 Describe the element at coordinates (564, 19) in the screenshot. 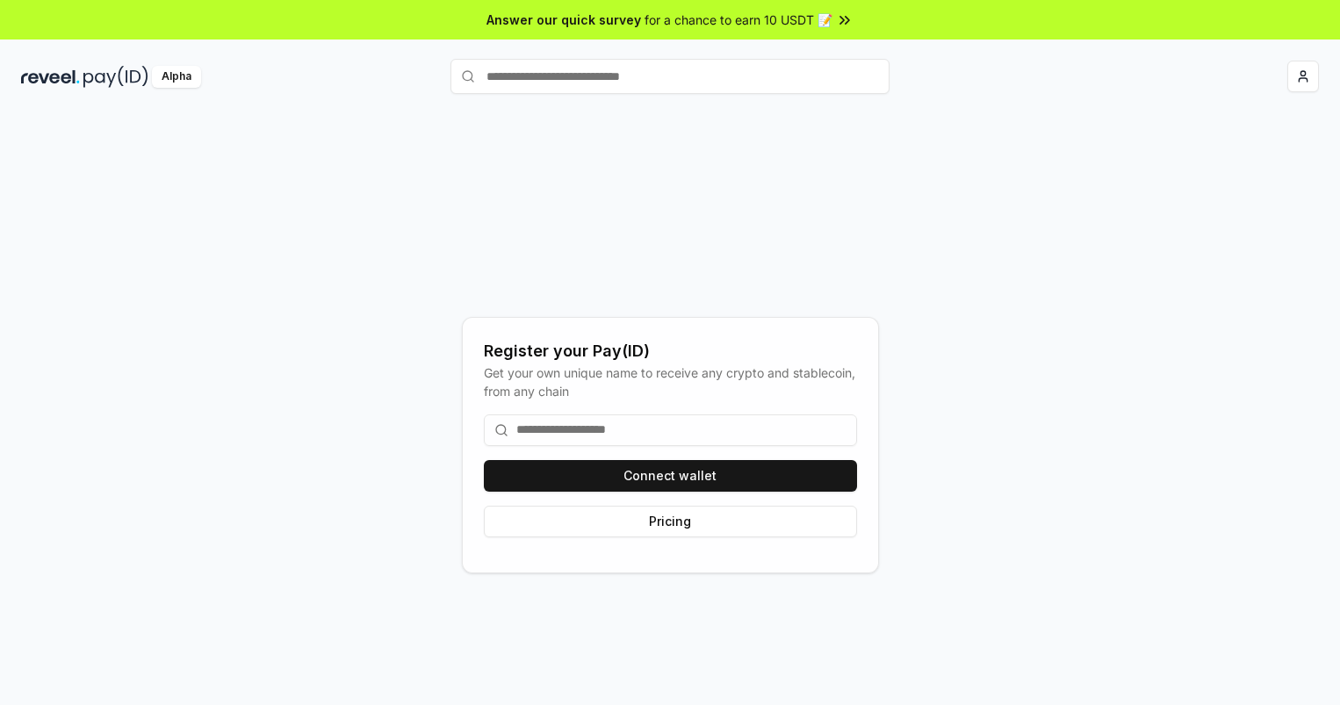

I see `span: Answer our quick survey` at that location.